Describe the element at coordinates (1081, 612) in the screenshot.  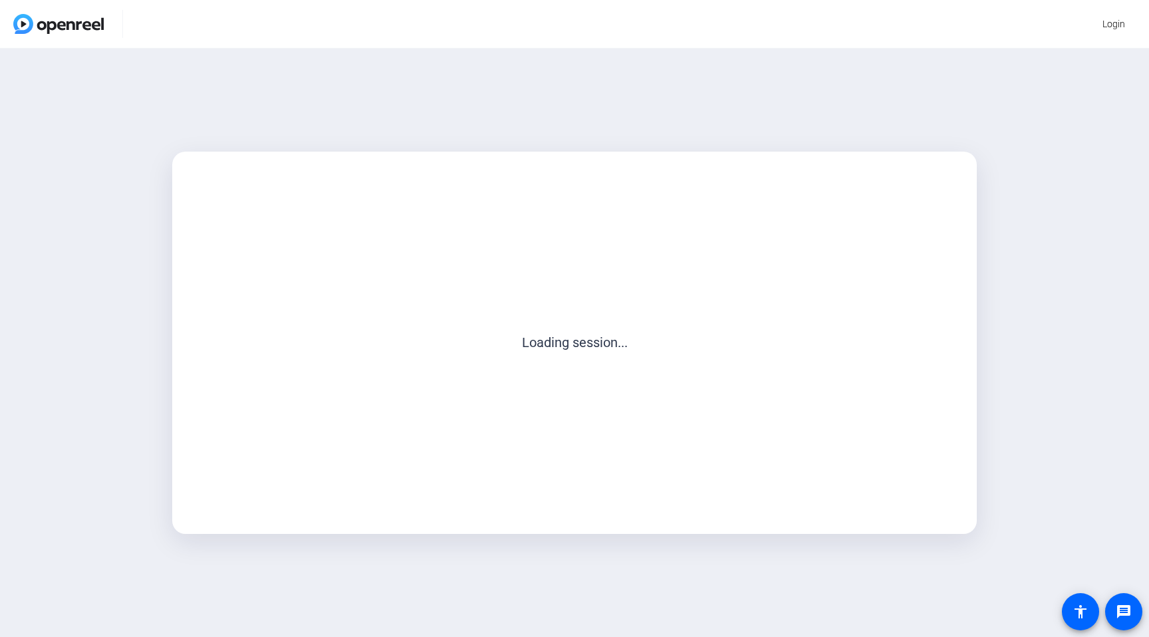
I see `mat-icon: accessibility` at that location.